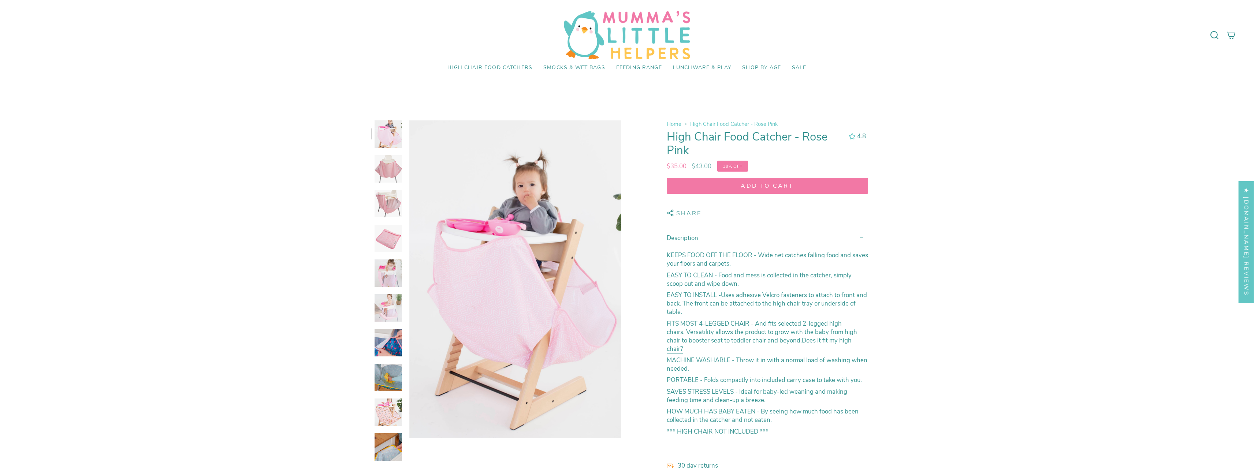  I want to click on div: Shop by Age, so click(762, 68).